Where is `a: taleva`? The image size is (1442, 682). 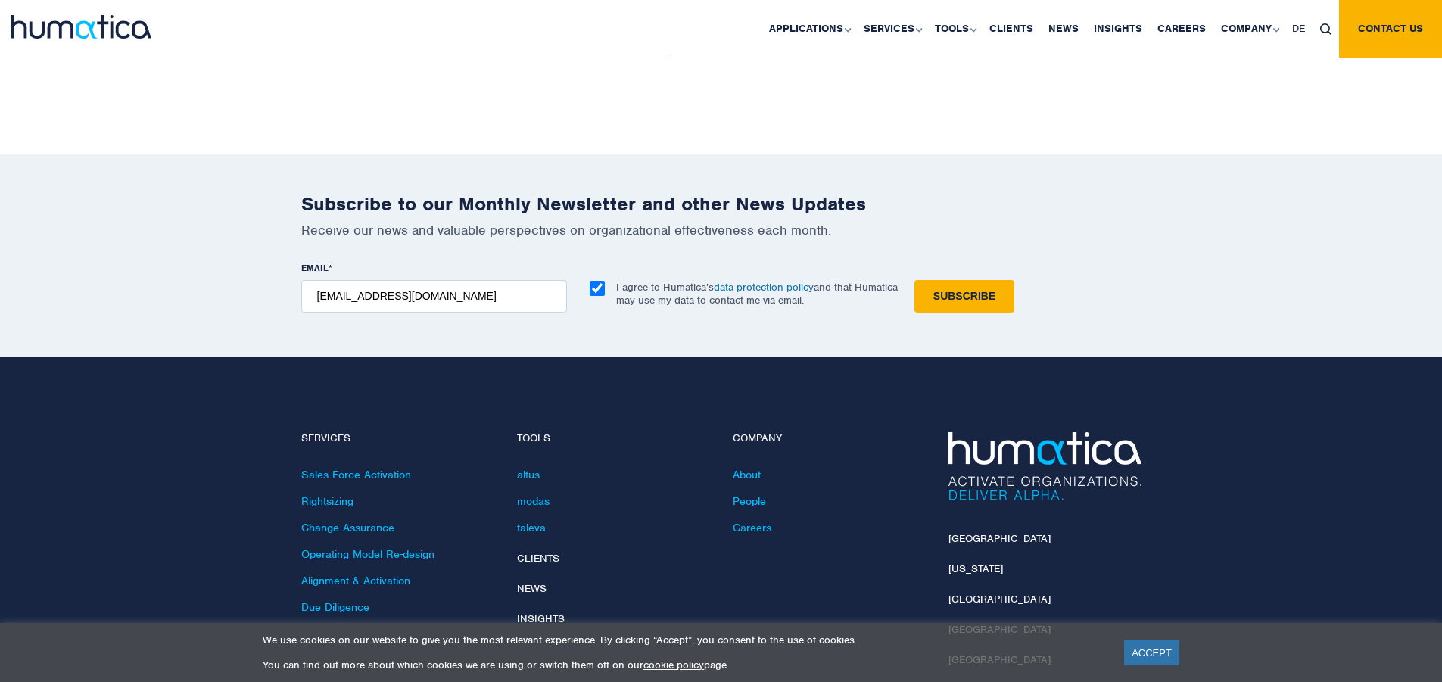
a: taleva is located at coordinates (531, 528).